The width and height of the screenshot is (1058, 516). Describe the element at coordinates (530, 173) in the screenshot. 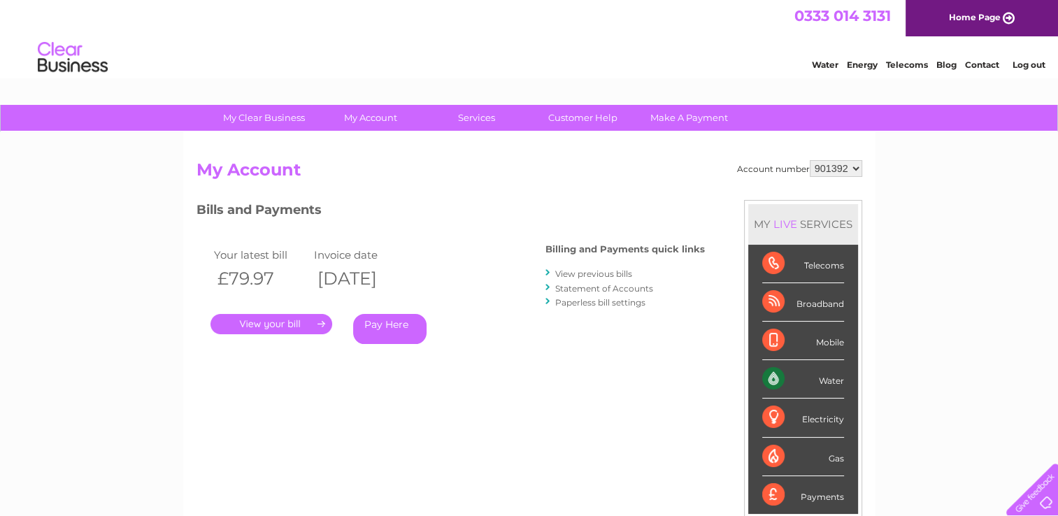

I see `h2: My Account` at that location.